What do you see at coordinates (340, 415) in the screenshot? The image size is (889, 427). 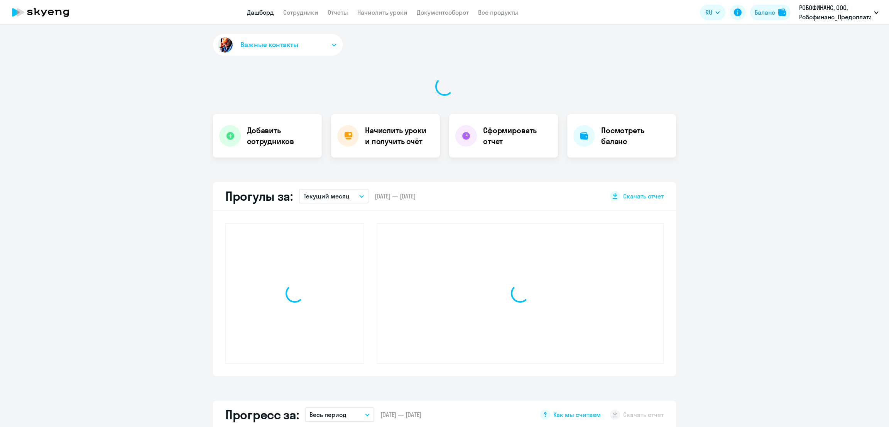 I see `button: Весь период` at bounding box center [340, 415].